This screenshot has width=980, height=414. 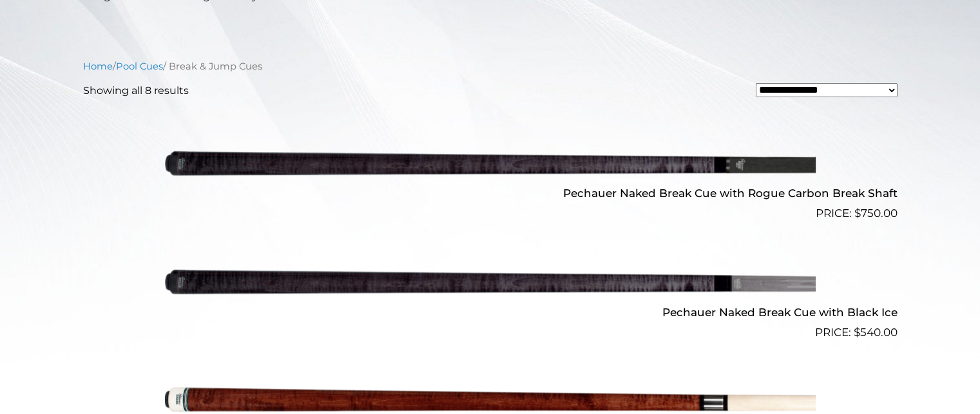 What do you see at coordinates (827, 90) in the screenshot?
I see `select: Shop order` at bounding box center [827, 90].